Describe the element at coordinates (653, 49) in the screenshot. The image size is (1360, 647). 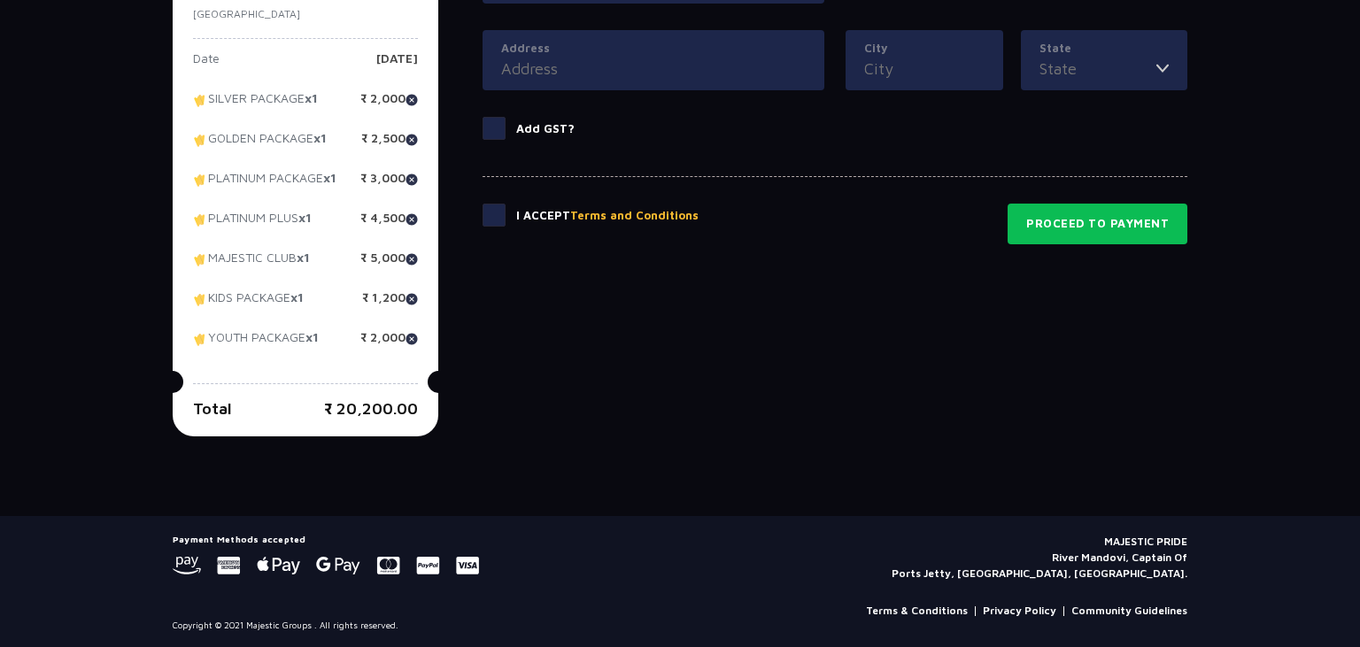
I see `label: Address` at that location.